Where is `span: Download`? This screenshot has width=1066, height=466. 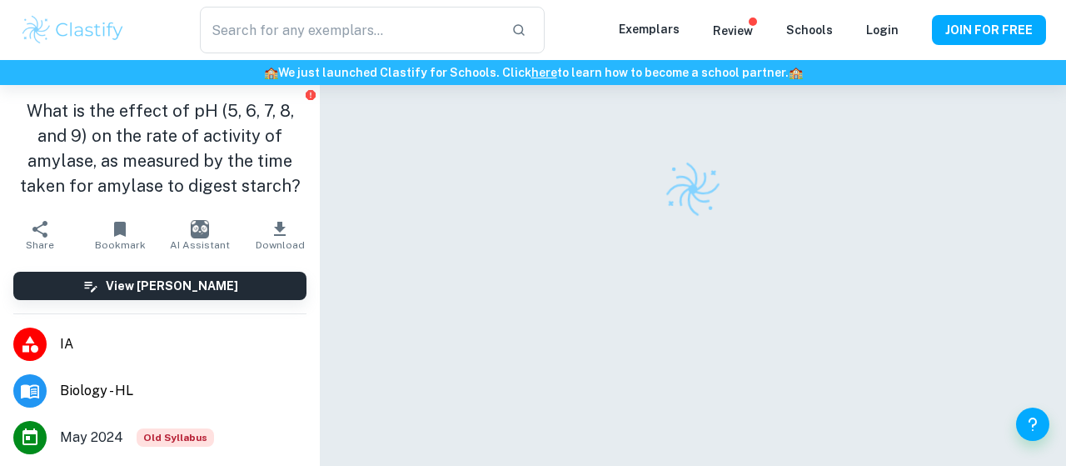
span: Download is located at coordinates (280, 245).